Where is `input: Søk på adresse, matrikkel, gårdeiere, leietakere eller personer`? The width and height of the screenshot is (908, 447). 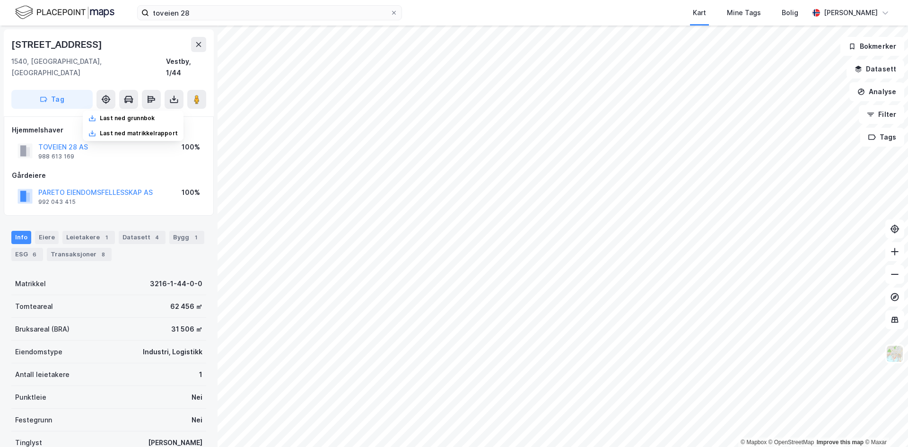 input: Søk på adresse, matrikkel, gårdeiere, leietakere eller personer is located at coordinates (270, 13).